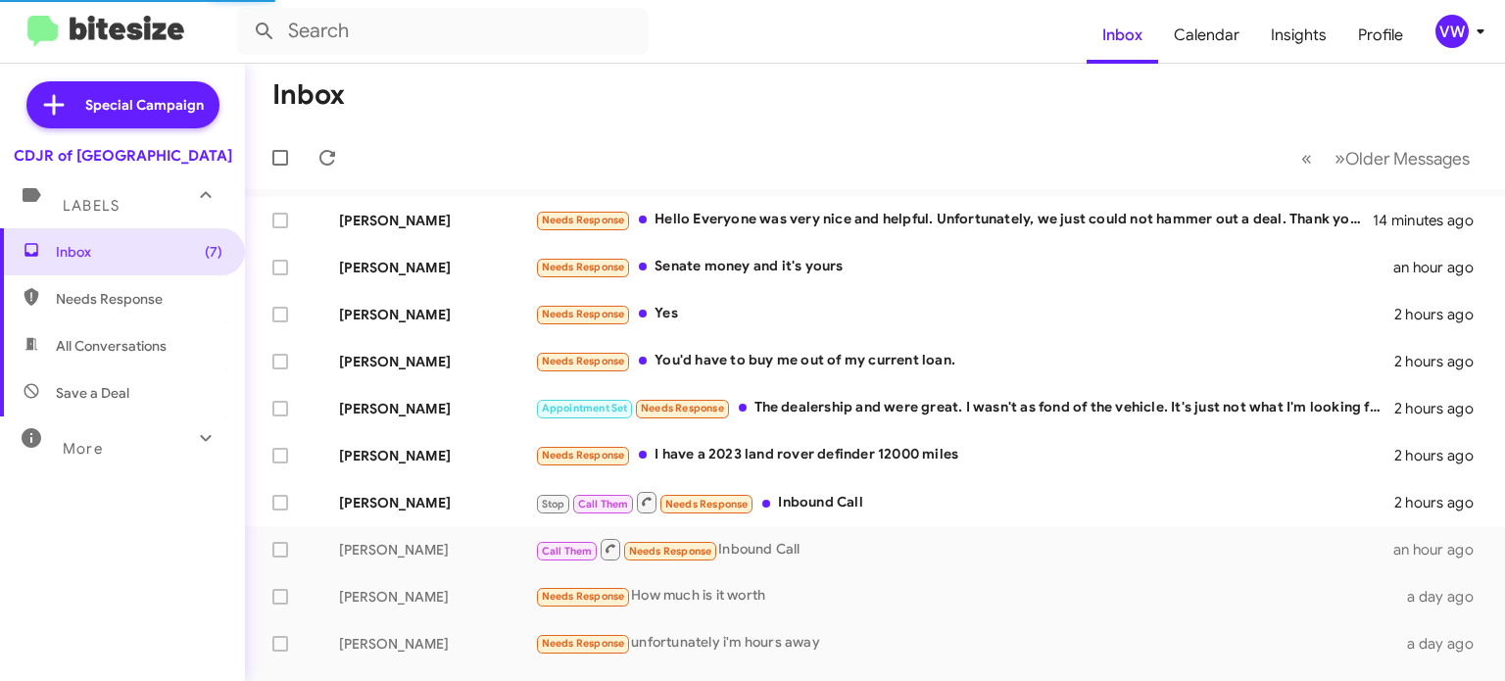  I want to click on div: The dealership and were great. I wasn't as fond of the vehicle. It's just not what I'm looking for., so click(964, 408).